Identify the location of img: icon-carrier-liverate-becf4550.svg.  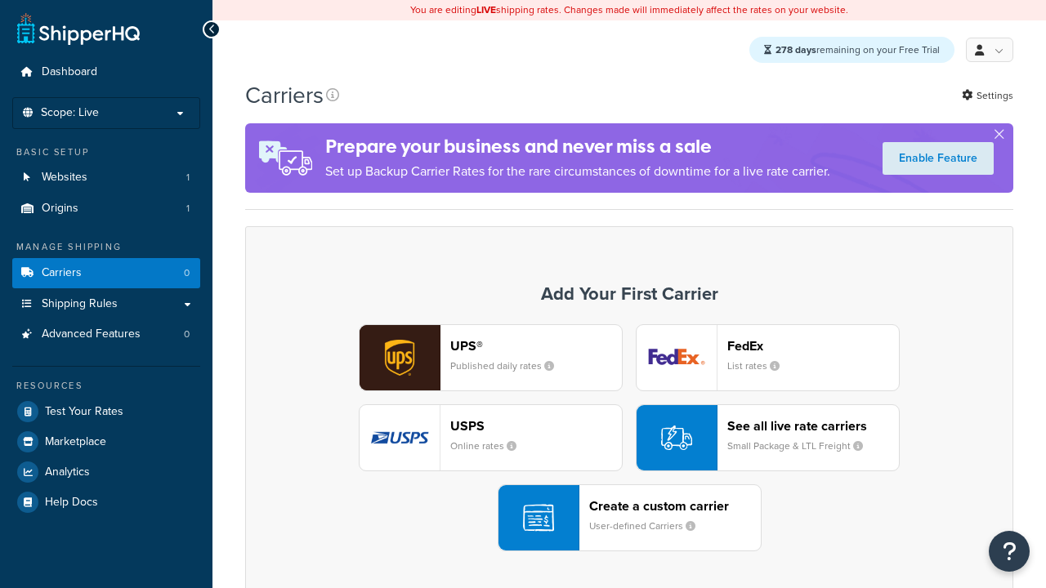
(676, 438).